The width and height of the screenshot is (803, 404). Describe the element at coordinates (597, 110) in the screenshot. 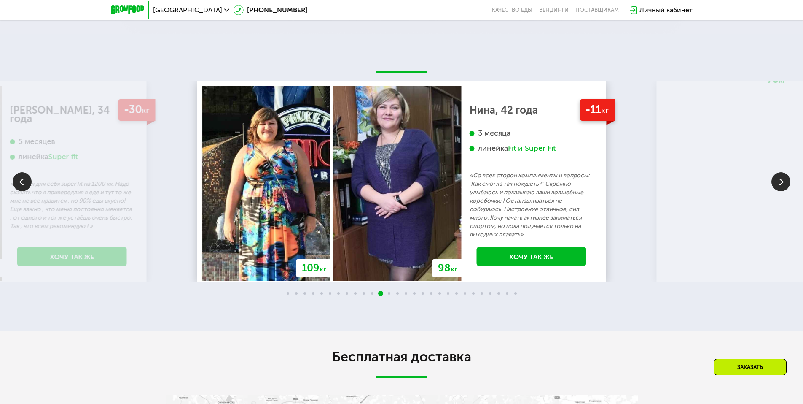

I see `div: -11` at that location.